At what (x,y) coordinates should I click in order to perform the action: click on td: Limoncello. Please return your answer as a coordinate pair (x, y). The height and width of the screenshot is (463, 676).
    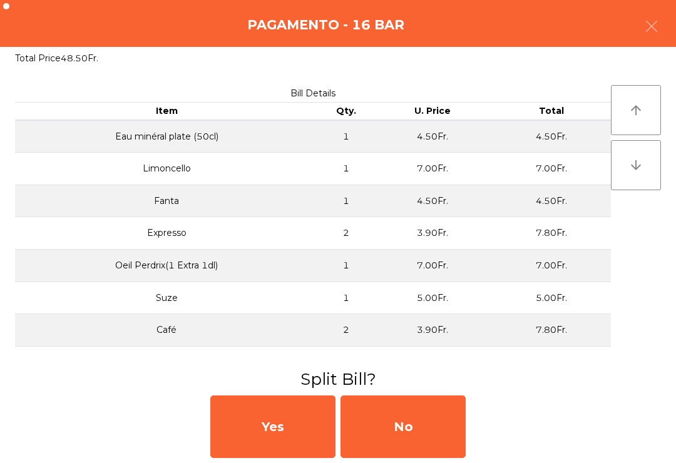
    Looking at the image, I should click on (166, 169).